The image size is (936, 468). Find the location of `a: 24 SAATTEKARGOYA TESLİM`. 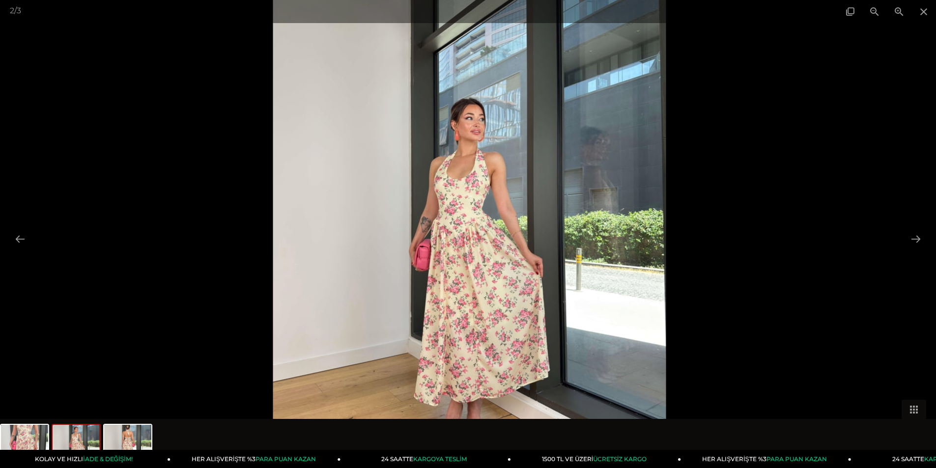

a: 24 SAATTEKARGOYA TESLİM is located at coordinates (426, 459).